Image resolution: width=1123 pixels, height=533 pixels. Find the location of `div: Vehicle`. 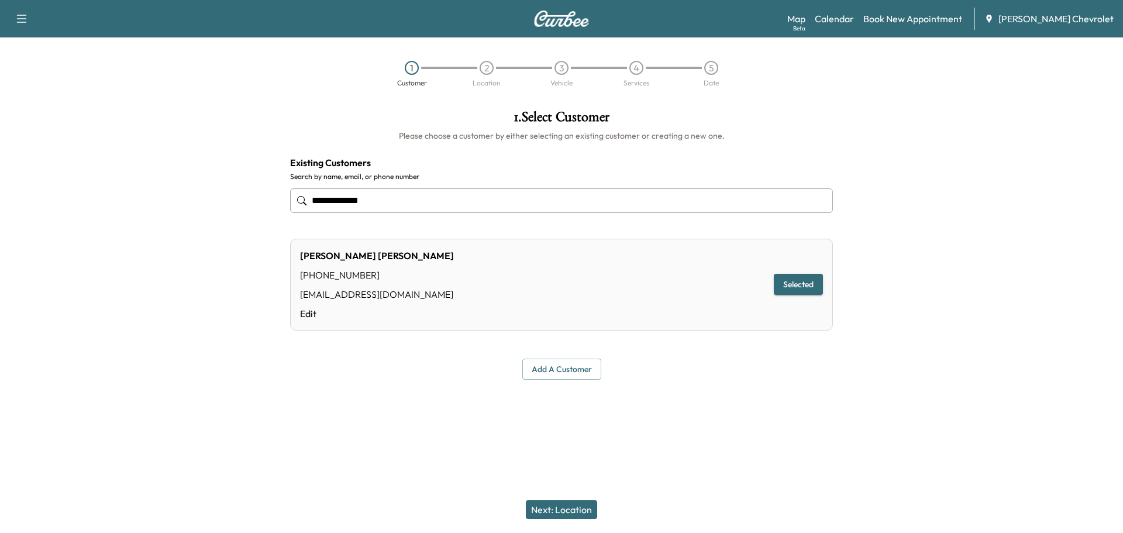

div: Vehicle is located at coordinates (562, 83).